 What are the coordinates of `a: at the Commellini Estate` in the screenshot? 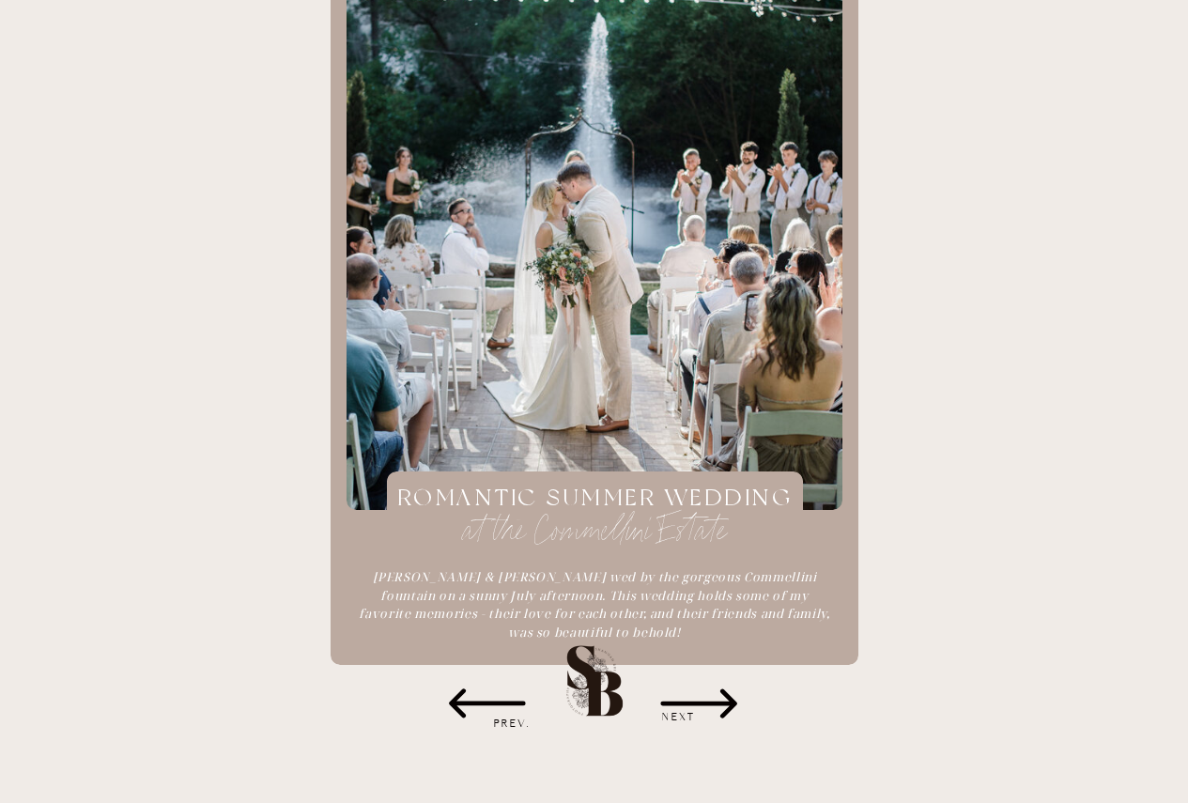 It's located at (594, 531).